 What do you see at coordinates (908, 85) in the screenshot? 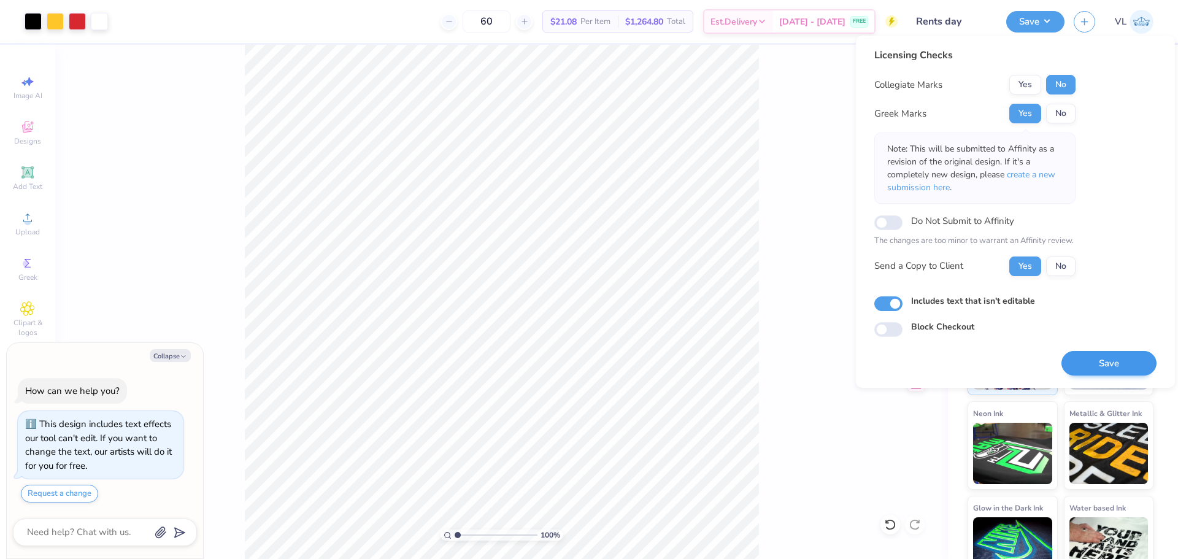
I see `div: Collegiate Marks` at bounding box center [908, 85].